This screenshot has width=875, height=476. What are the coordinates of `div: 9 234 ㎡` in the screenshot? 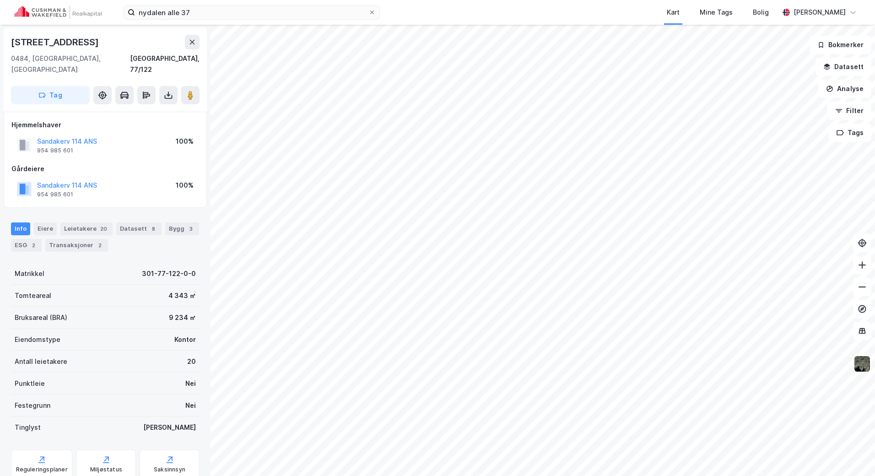 It's located at (182, 317).